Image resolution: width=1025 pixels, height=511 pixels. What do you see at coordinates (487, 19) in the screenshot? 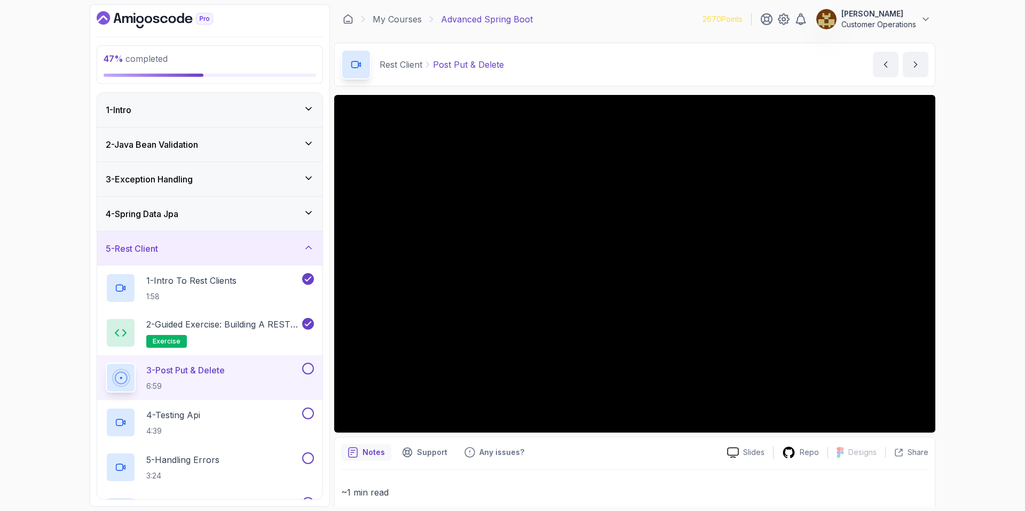
I see `p: Advanced Spring Boot` at bounding box center [487, 19].